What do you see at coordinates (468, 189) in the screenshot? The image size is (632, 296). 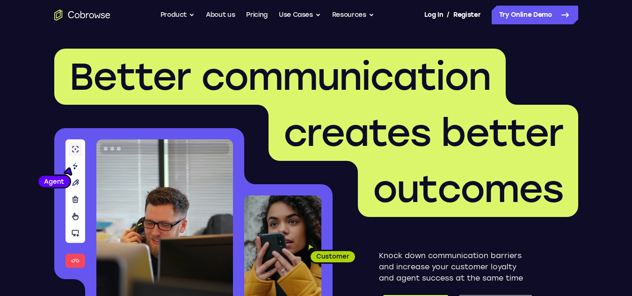 I see `span: outcomes` at bounding box center [468, 189].